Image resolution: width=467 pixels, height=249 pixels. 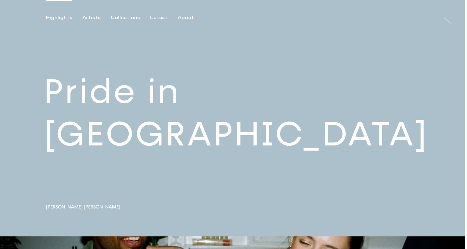 What do you see at coordinates (130, 18) in the screenshot?
I see `button: Collections` at bounding box center [130, 18].